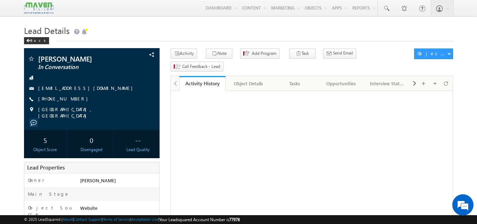 This screenshot has width=477, height=224. Describe the element at coordinates (219, 53) in the screenshot. I see `button: Note` at that location.